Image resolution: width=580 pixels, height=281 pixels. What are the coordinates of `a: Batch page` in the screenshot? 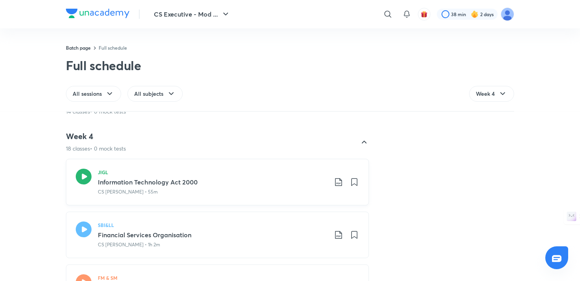 It's located at (78, 48).